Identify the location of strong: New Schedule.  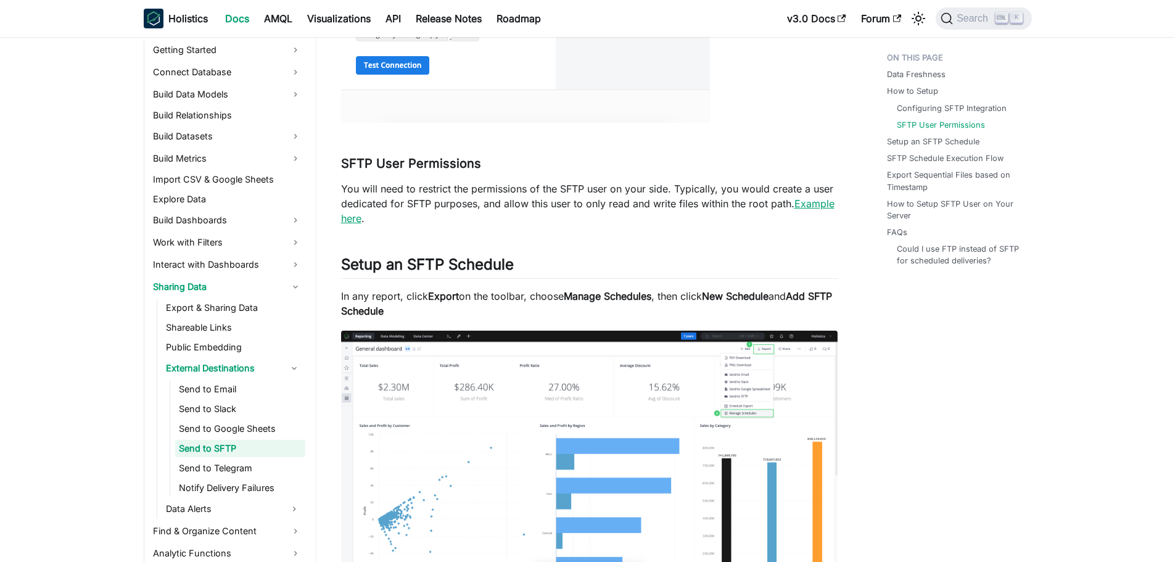
(735, 296).